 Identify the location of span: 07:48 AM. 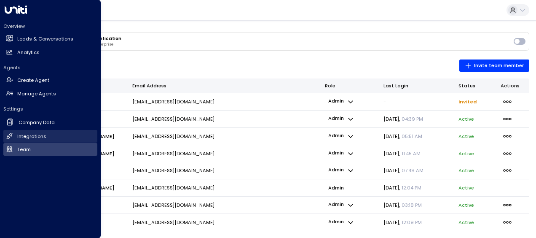
(413, 170).